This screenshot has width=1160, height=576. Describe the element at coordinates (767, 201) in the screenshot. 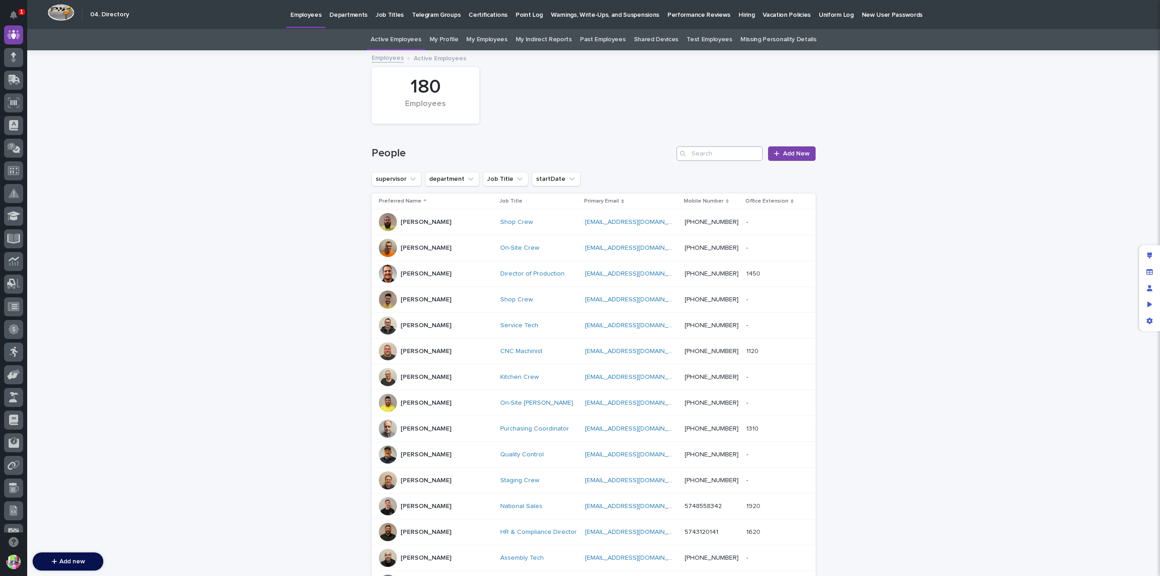

I see `p: Office Extension` at that location.